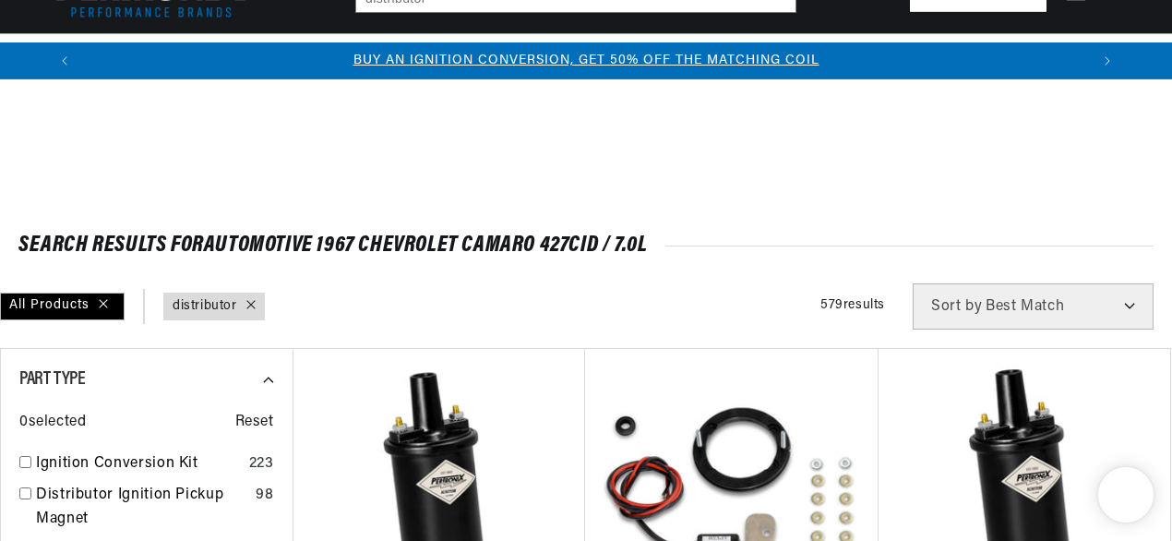 Image resolution: width=1172 pixels, height=541 pixels. I want to click on summary: Headers, Exhausts & Components, so click(465, 55).